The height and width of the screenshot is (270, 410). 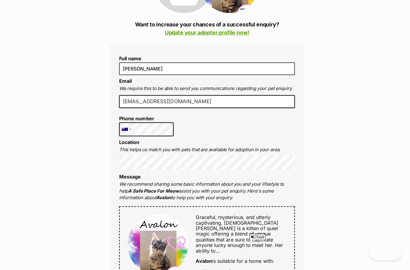 I want to click on p: This helps us match you with pets that are available for adoption in your area., so click(x=205, y=148).